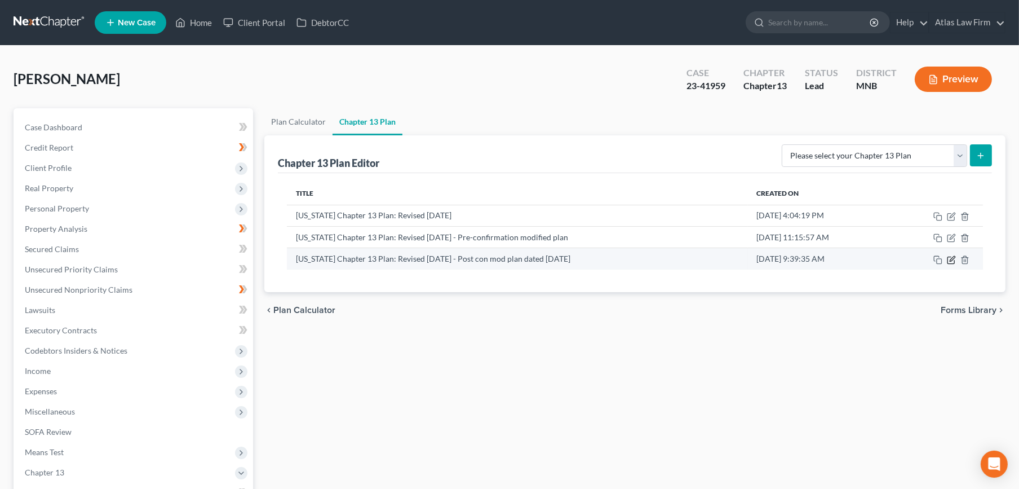 The image size is (1019, 489). I want to click on span: Means Test, so click(44, 452).